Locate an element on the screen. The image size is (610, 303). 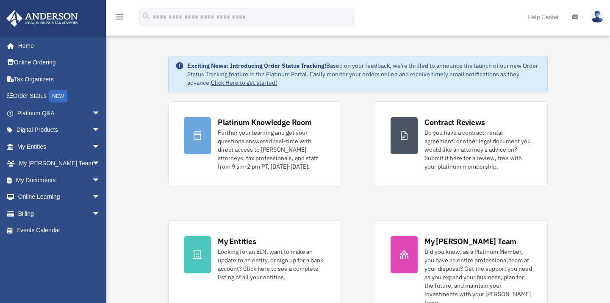
div: Platinum Knowledge Room is located at coordinates (265, 122).